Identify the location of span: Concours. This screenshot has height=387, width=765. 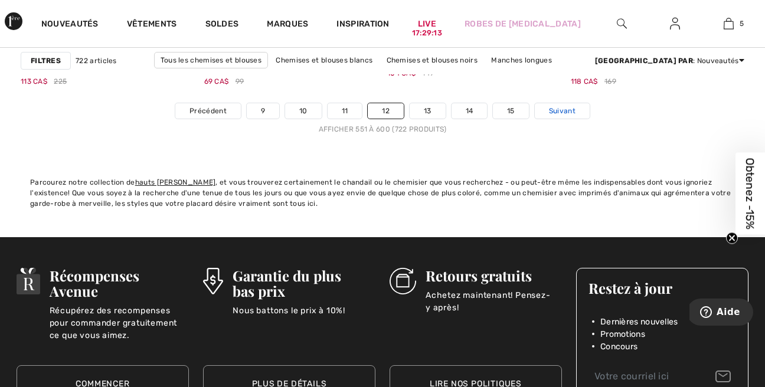
(618, 346).